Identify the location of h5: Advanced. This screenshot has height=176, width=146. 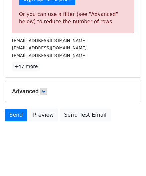
(73, 92).